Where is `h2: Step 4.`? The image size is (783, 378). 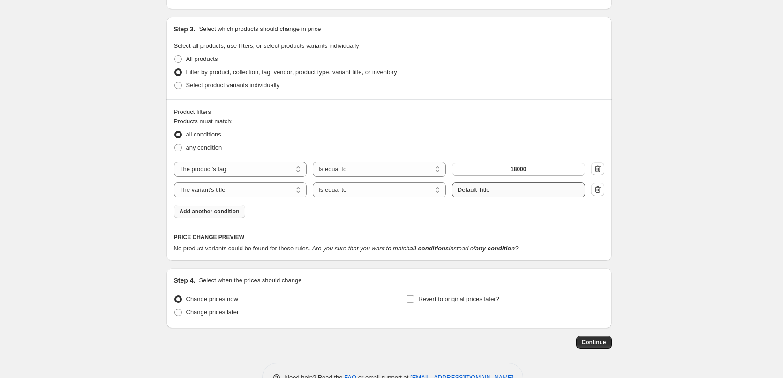 h2: Step 4. is located at coordinates (185, 280).